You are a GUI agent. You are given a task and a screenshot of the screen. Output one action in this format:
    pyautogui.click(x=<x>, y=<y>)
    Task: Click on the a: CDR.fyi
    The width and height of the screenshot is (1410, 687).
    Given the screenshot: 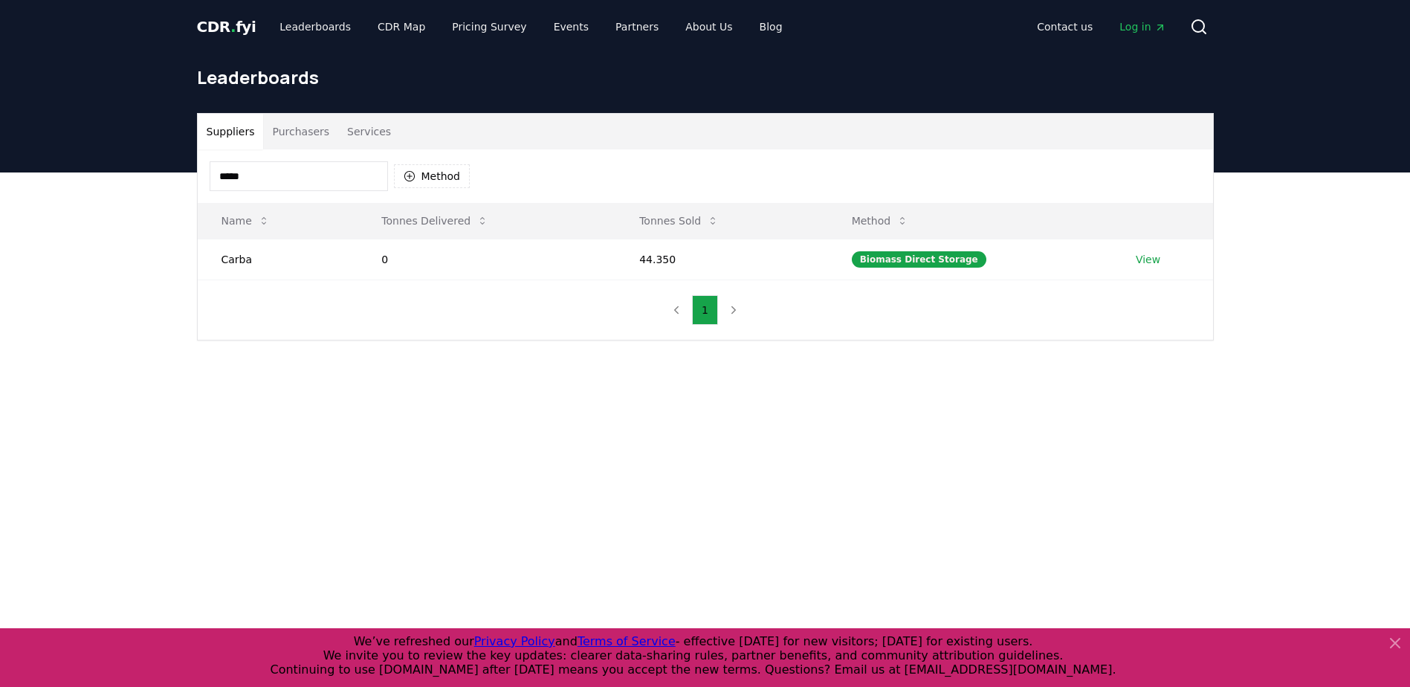 What is the action you would take?
    pyautogui.click(x=227, y=27)
    